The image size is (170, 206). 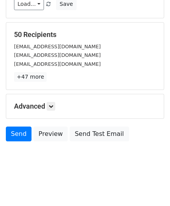 What do you see at coordinates (151, 188) in the screenshot?
I see `div: Chat Widget` at bounding box center [151, 188].